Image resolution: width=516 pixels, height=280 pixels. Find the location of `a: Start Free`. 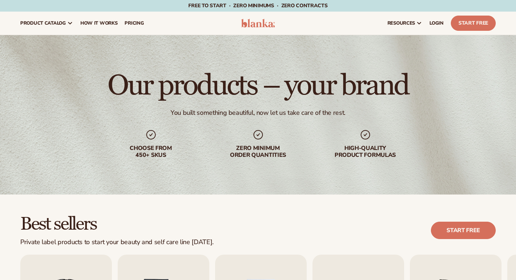

a: Start Free is located at coordinates (473, 23).